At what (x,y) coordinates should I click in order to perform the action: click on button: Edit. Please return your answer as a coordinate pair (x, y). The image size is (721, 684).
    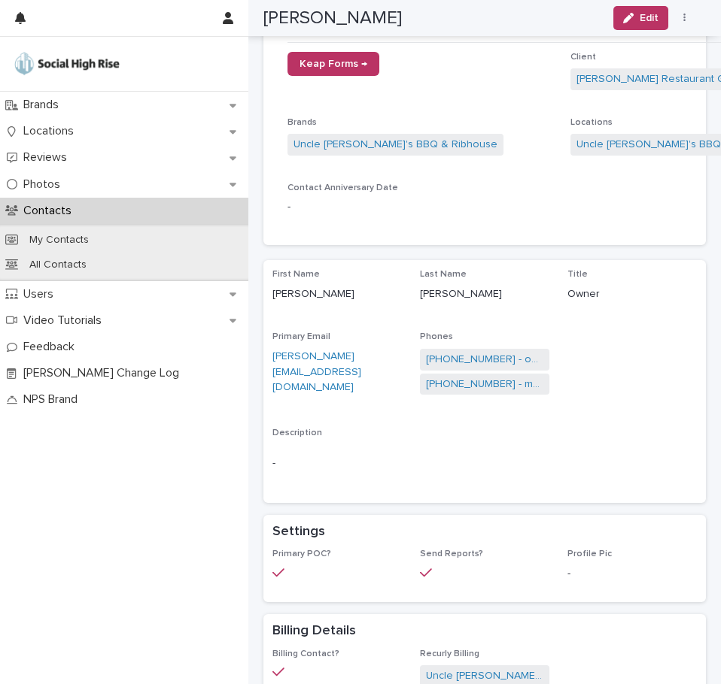
    Looking at the image, I should click on (640, 18).